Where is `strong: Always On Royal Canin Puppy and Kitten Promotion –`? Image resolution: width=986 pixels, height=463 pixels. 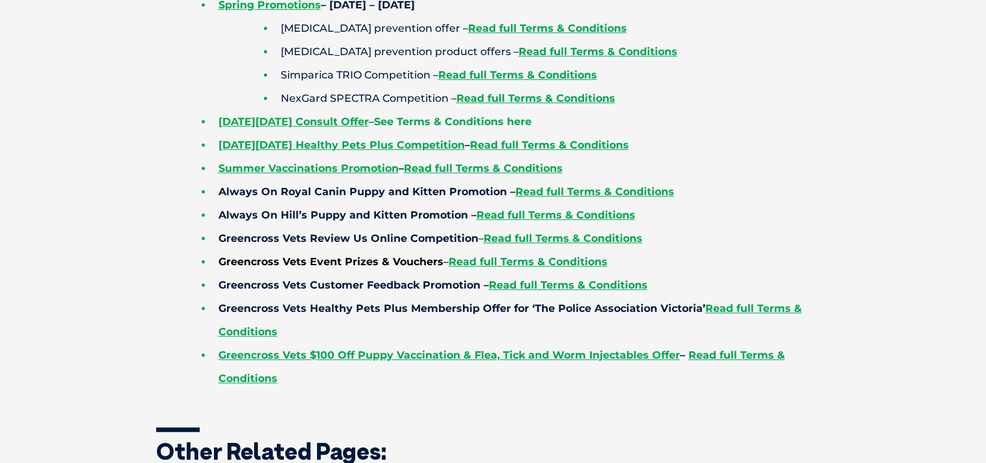
strong: Always On Royal Canin Puppy and Kitten Promotion – is located at coordinates (367, 191).